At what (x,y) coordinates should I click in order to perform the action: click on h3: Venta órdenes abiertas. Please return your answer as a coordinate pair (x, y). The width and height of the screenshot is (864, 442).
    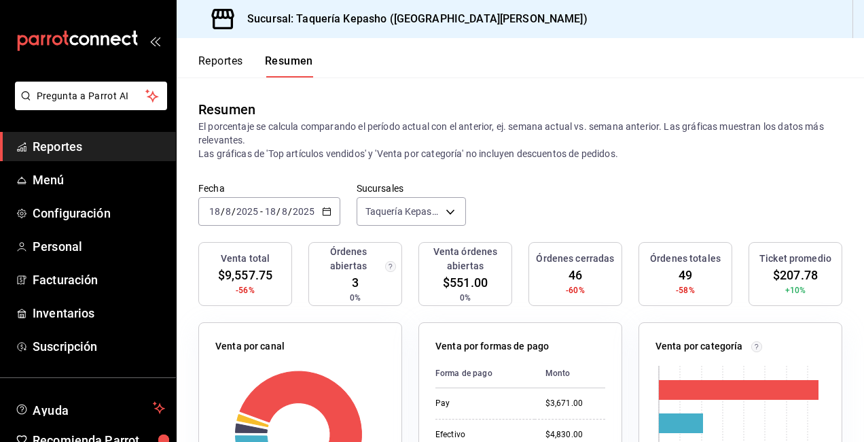
    Looking at the image, I should click on (465, 259).